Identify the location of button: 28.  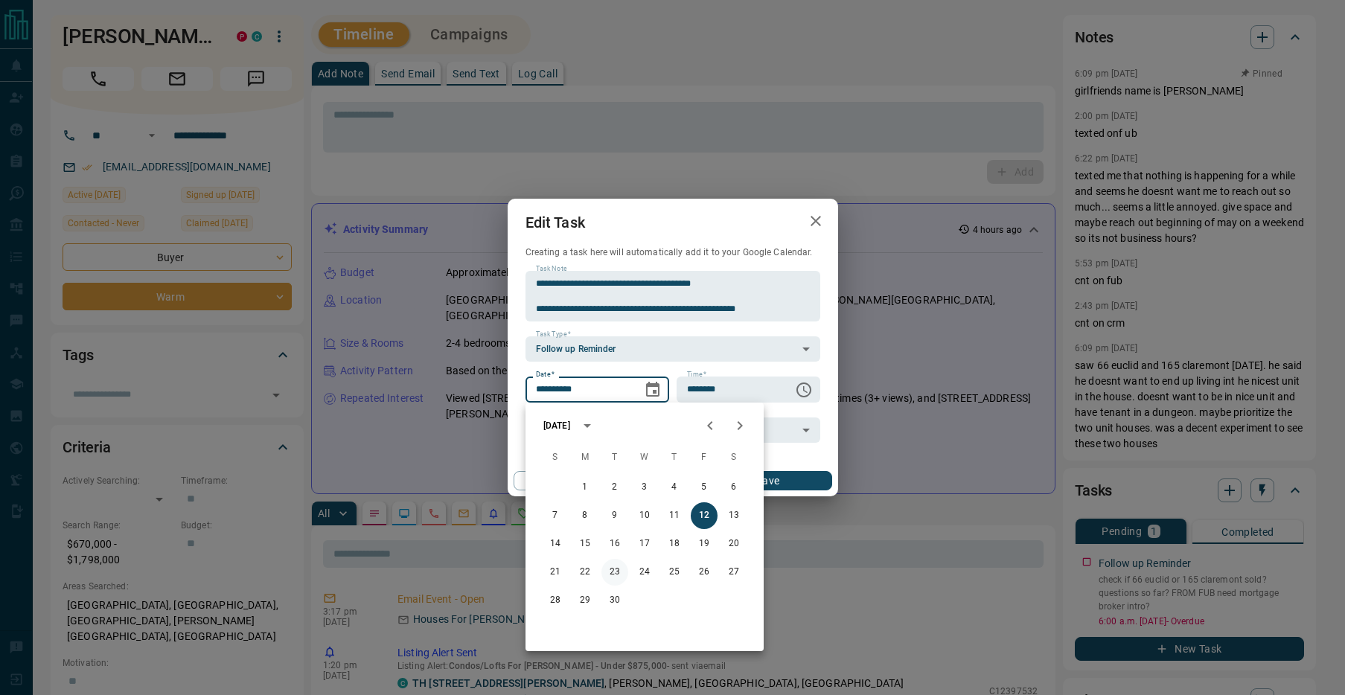
(555, 601).